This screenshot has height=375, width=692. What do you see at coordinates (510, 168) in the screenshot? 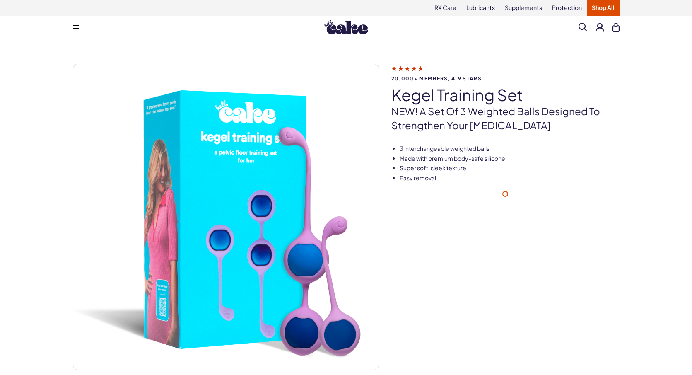
I see `li: Super soft, sleek texture` at bounding box center [510, 168].